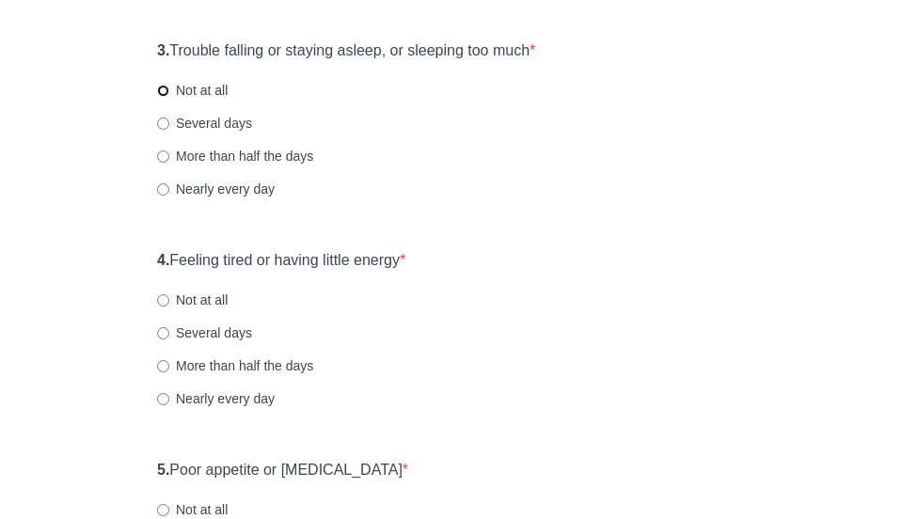 This screenshot has height=519, width=903. Describe the element at coordinates (163, 260) in the screenshot. I see `strong: 4.` at that location.